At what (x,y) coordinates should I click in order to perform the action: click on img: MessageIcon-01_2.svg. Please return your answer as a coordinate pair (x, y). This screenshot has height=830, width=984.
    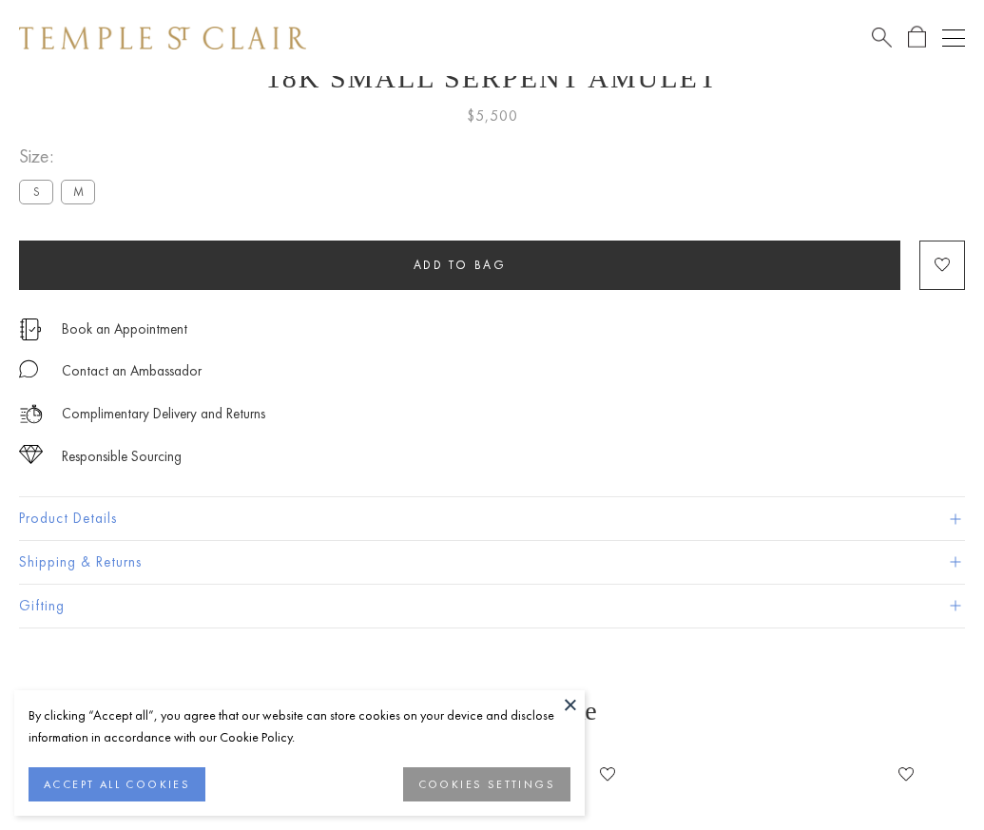
    Looking at the image, I should click on (29, 369).